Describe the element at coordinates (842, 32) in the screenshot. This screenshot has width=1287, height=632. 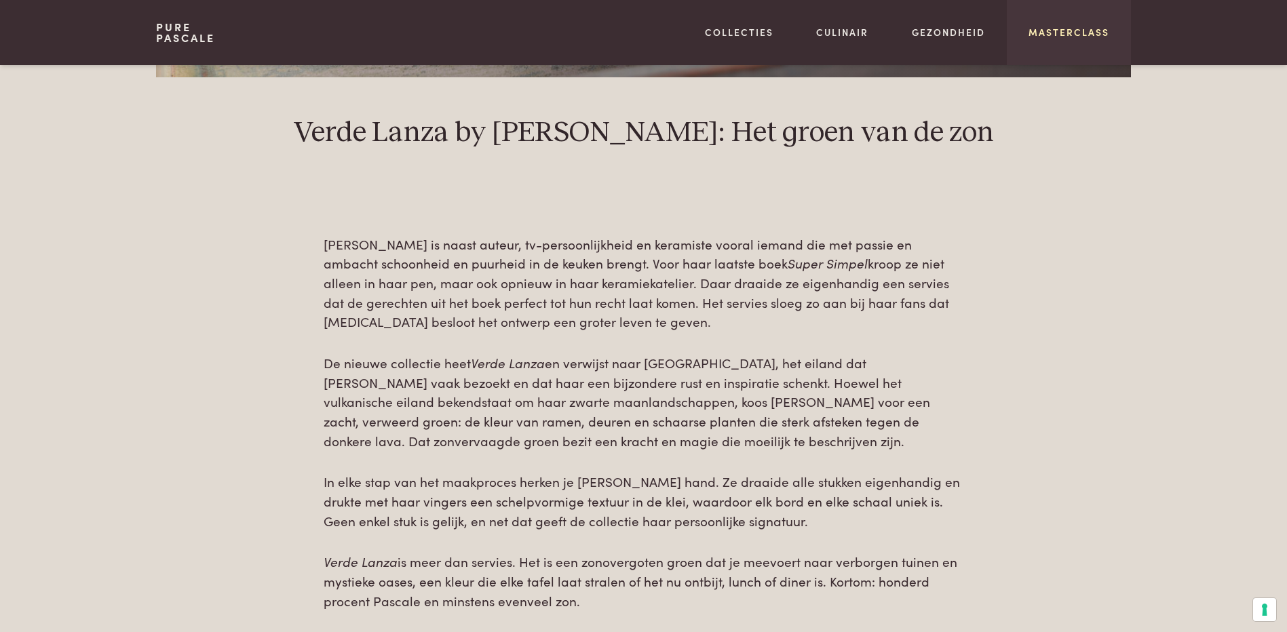
I see `a: Culinair` at that location.